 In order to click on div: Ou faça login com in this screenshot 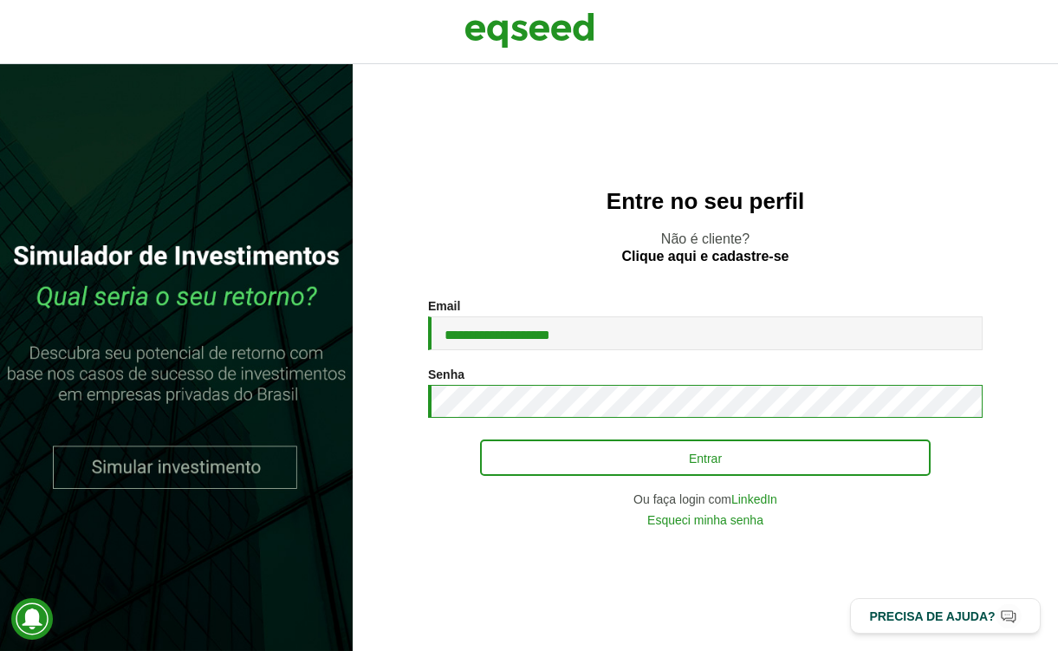, I will do `click(705, 499)`.